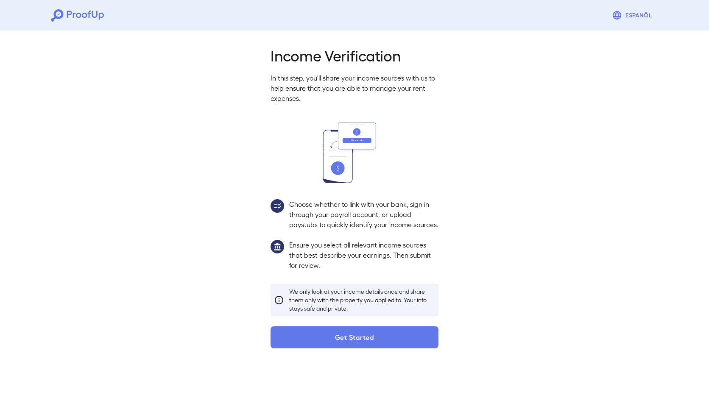 This screenshot has width=709, height=395. Describe the element at coordinates (277, 247) in the screenshot. I see `img: group1.svg` at that location.